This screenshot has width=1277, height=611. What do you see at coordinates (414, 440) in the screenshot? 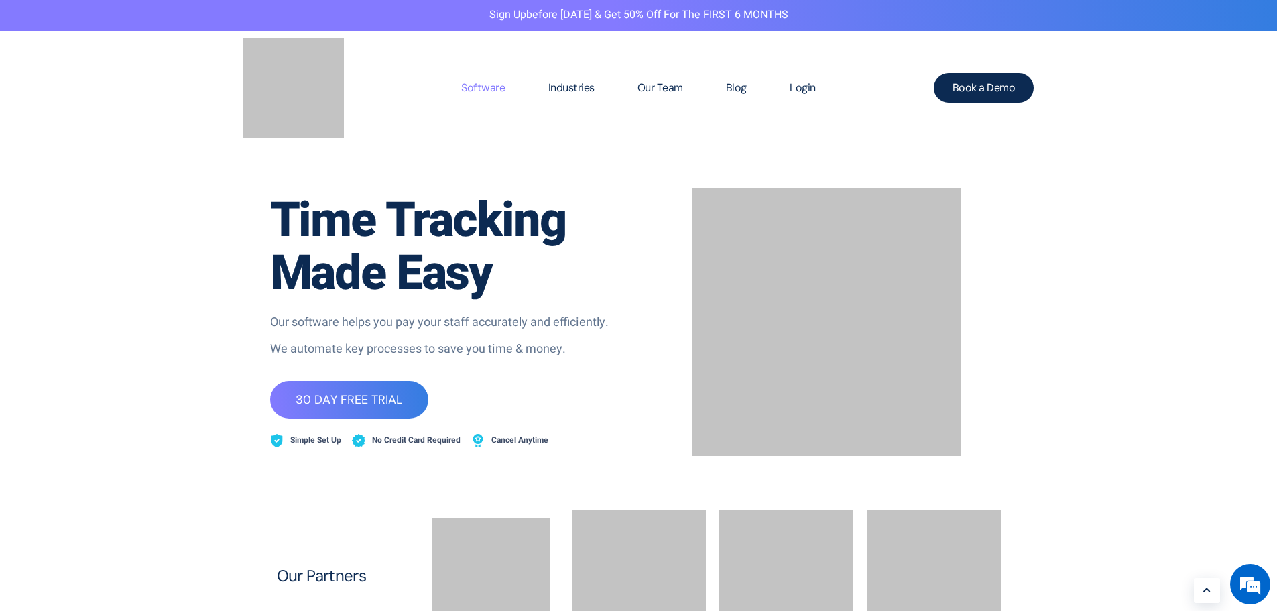
I see `span: No Credit Card Required` at bounding box center [414, 440].